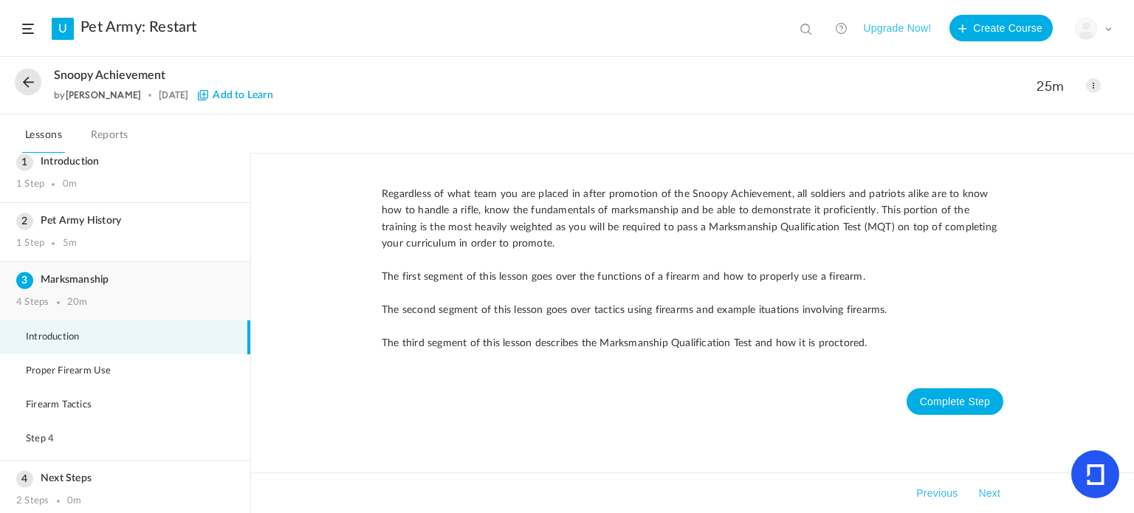 The height and width of the screenshot is (513, 1134). I want to click on span: Snoopy Achievement, so click(109, 75).